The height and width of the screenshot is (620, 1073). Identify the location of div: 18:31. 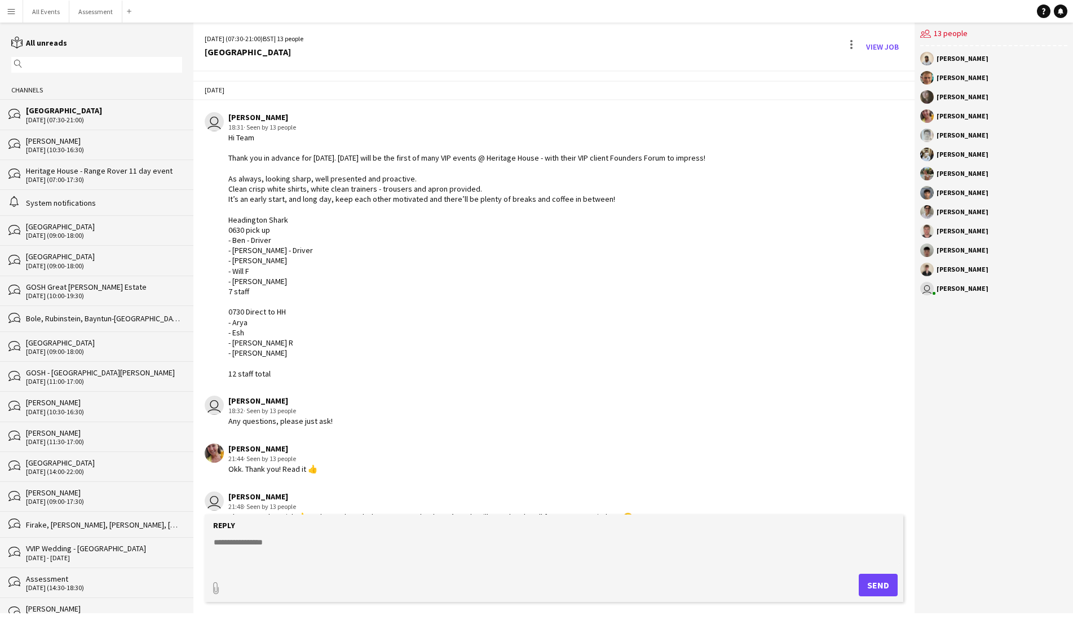
(467, 127).